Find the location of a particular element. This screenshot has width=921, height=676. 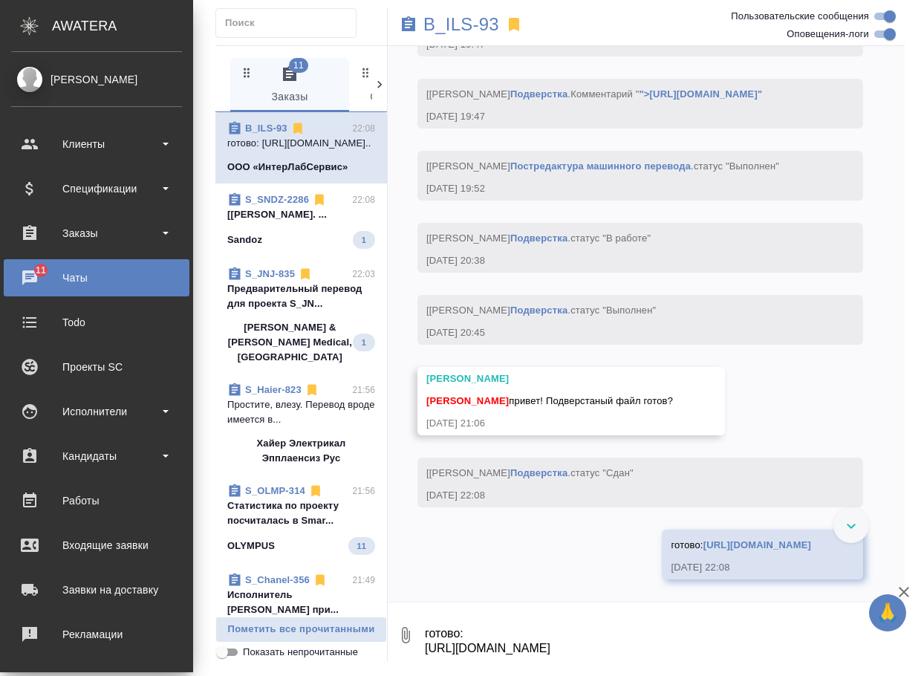

a: S_OLMP-314 is located at coordinates (275, 490).